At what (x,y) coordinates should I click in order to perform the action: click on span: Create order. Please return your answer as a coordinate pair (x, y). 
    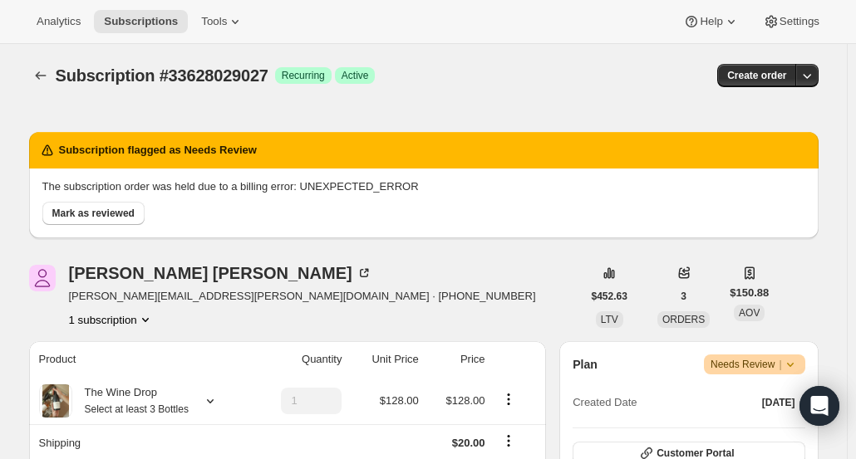
    Looking at the image, I should click on (756, 76).